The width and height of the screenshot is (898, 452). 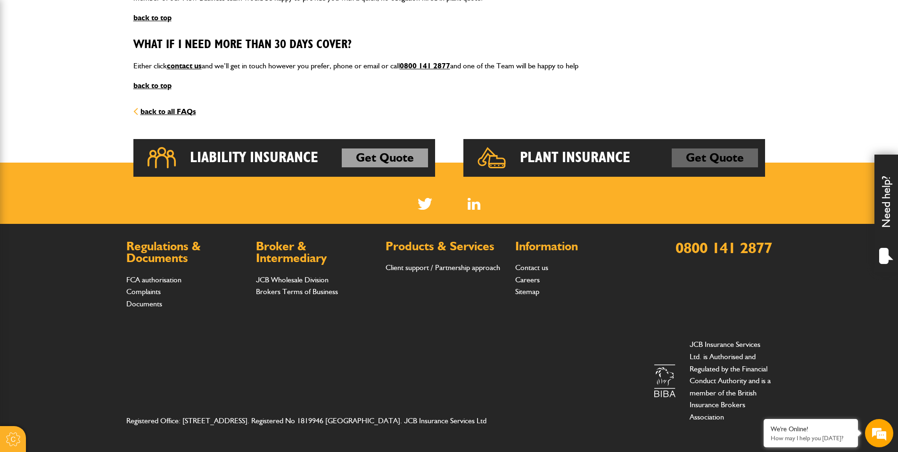 What do you see at coordinates (449, 66) in the screenshot?
I see `p: Either click and we’ll get in touch however you prefer, phone or email or call and one of the Tea...` at bounding box center [449, 66].